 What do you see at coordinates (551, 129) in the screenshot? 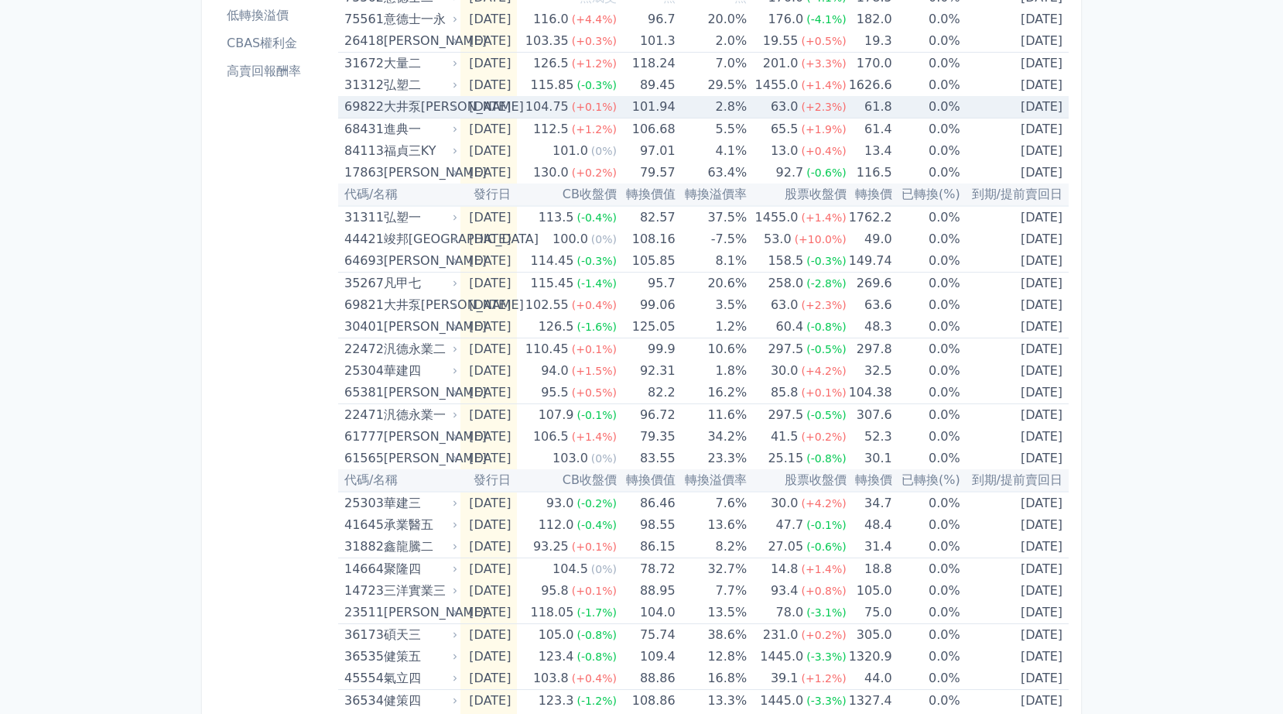
I see `div: 112.5` at bounding box center [551, 129].